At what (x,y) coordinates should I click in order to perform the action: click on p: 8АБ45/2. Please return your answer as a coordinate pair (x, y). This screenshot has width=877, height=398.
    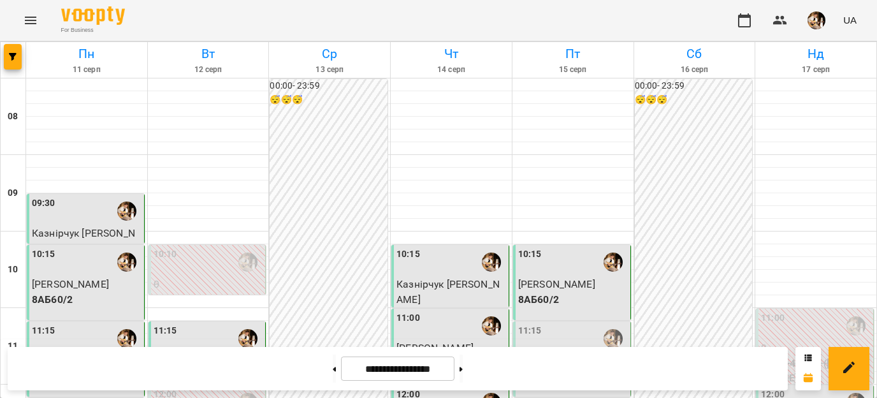
    Looking at the image, I should click on (451, 314).